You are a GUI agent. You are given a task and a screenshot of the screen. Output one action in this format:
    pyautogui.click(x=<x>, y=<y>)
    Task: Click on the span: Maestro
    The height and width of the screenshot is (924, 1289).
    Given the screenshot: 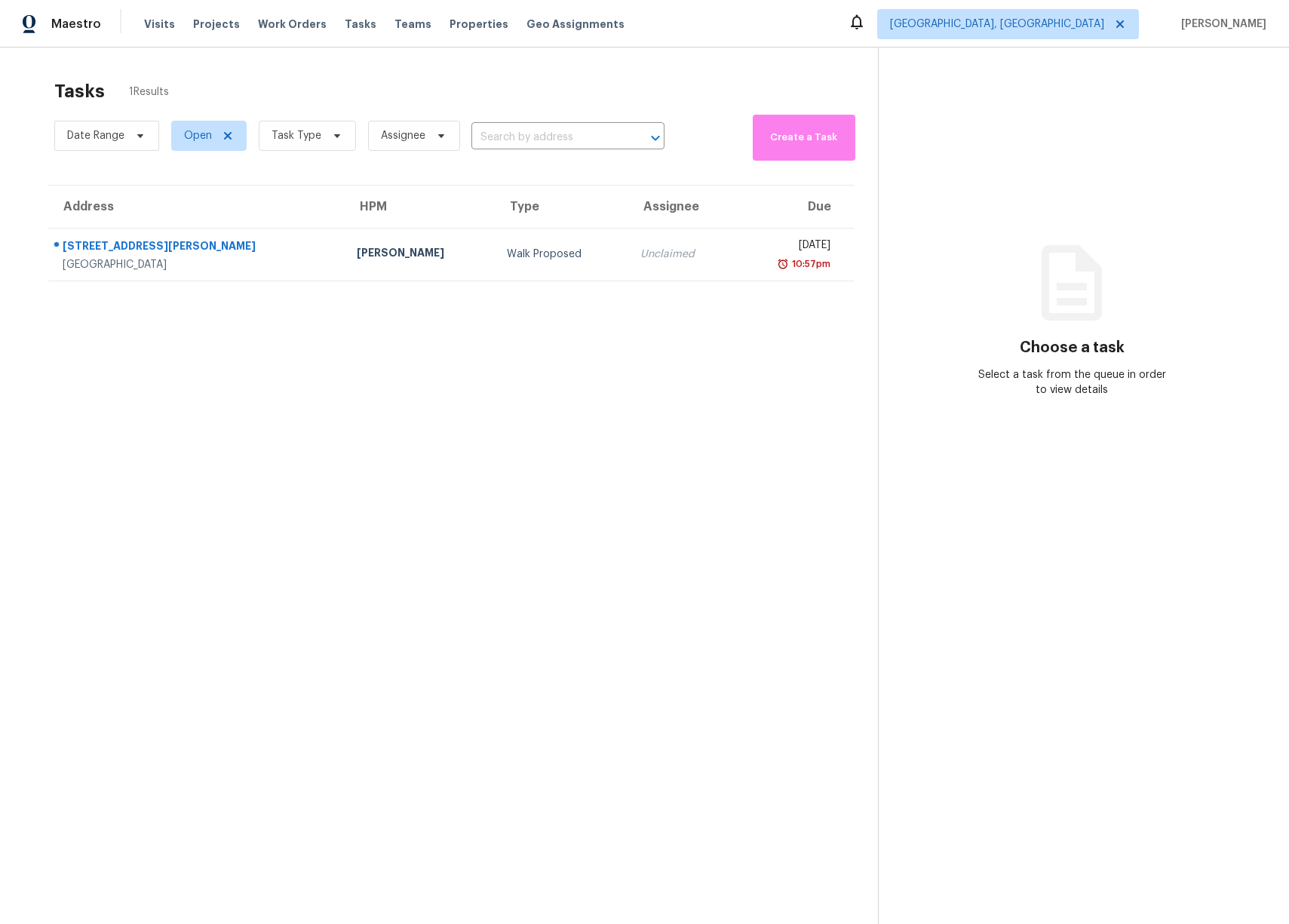 What is the action you would take?
    pyautogui.click(x=76, y=24)
    